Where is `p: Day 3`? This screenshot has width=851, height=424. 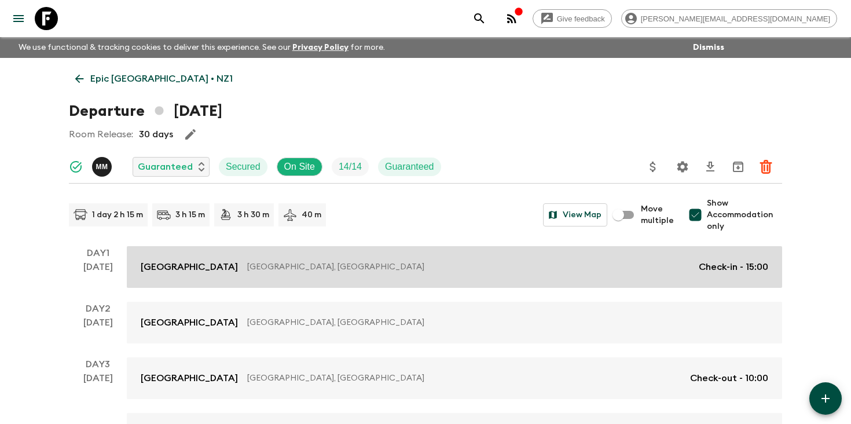 p: Day 3 is located at coordinates (98, 364).